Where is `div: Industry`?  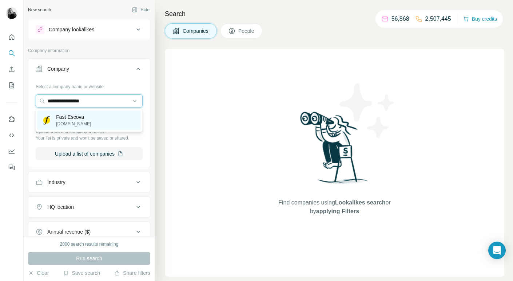
div: Industry is located at coordinates (56, 182).